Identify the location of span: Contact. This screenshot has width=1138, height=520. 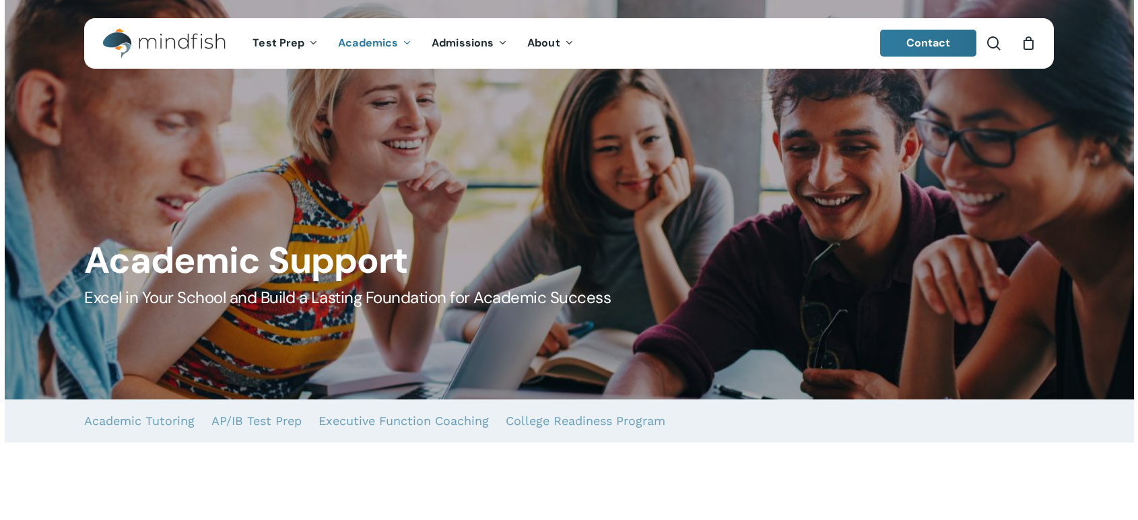
(929, 42).